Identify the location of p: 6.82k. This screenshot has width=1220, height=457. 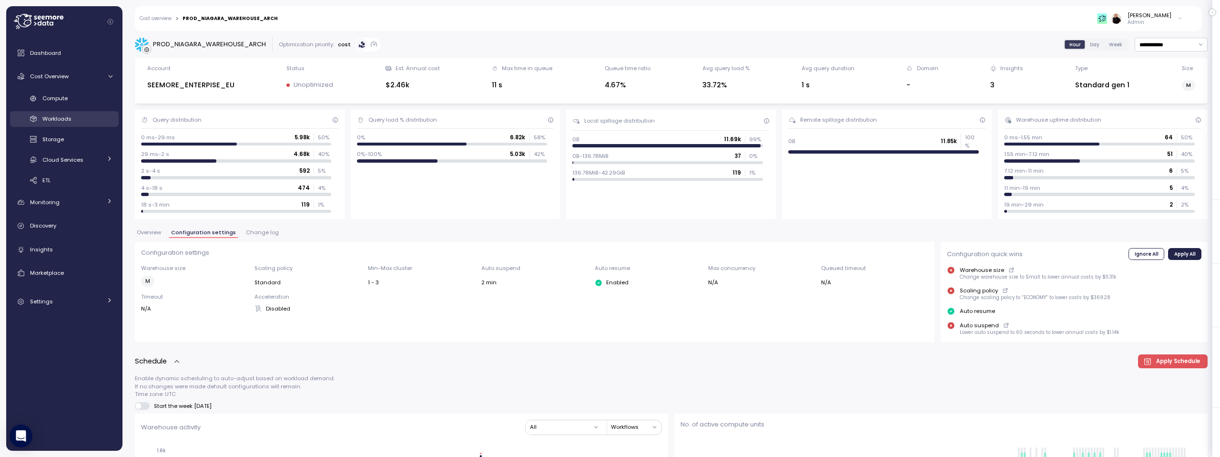
(518, 137).